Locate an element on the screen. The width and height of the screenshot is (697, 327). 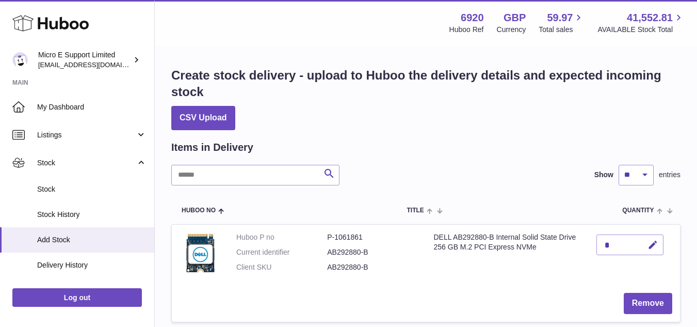
a: Log out is located at coordinates (77, 297).